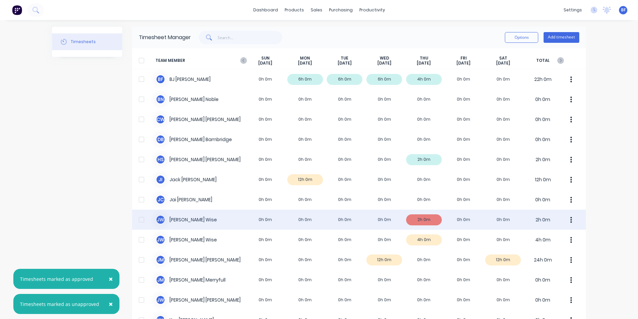  What do you see at coordinates (165, 37) in the screenshot?
I see `div: Timesheet Manager` at bounding box center [165, 37].